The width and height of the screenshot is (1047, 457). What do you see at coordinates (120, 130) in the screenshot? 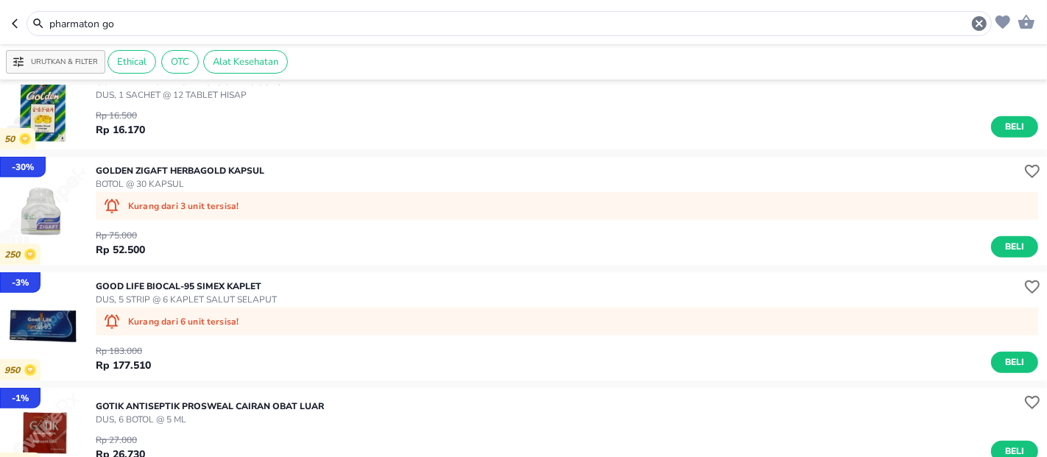
I see `p: Rp 16.170` at bounding box center [120, 130].